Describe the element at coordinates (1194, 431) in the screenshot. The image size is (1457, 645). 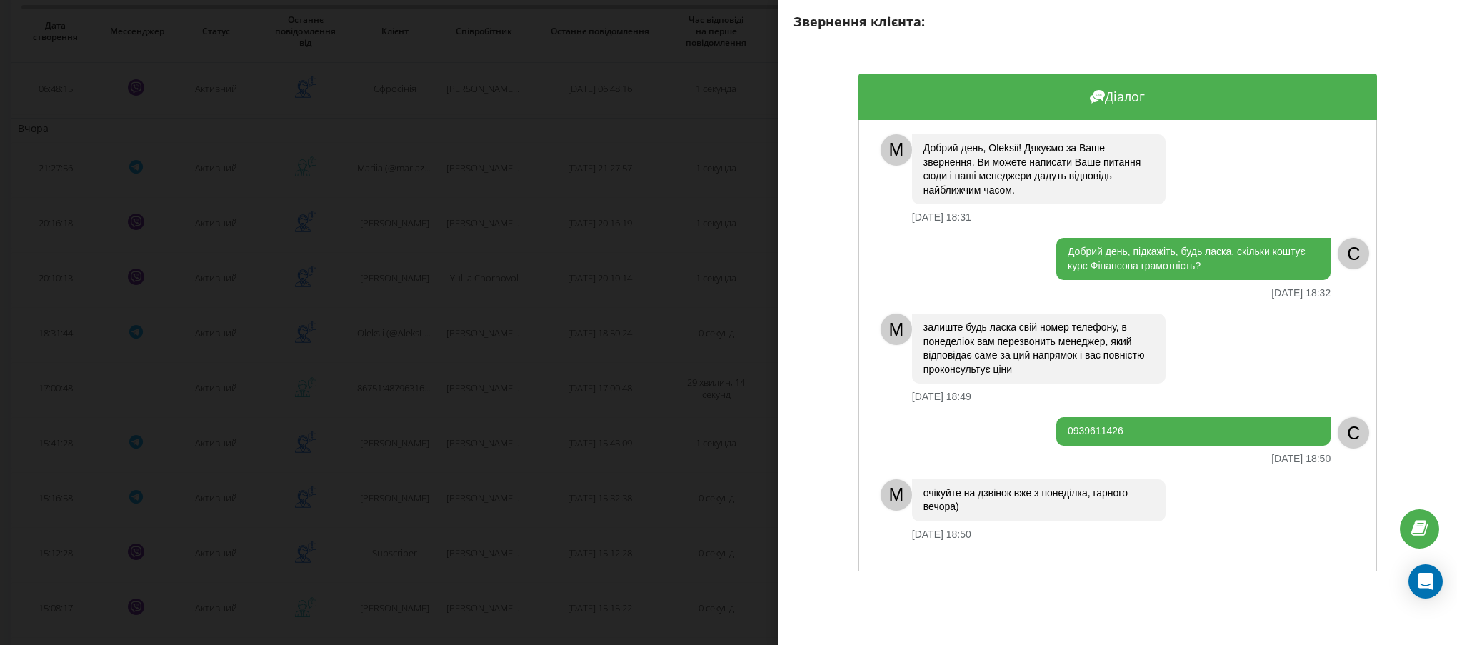
I see `div: 0939611426` at that location.